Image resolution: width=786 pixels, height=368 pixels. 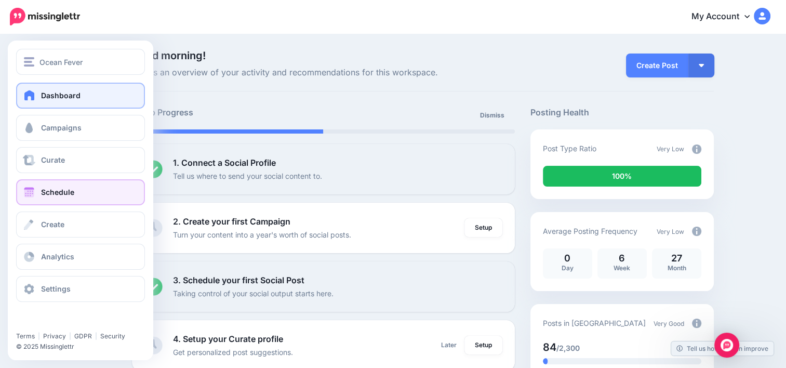 I want to click on span: Day, so click(x=567, y=267).